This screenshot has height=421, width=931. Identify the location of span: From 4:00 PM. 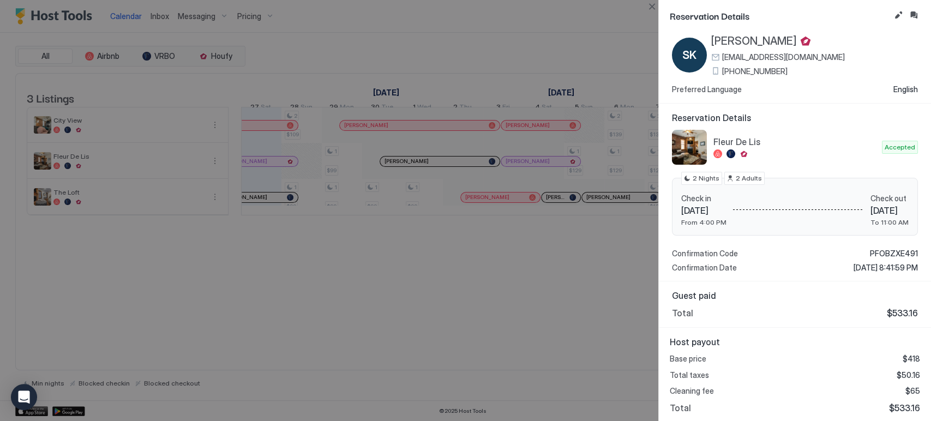
(704, 222).